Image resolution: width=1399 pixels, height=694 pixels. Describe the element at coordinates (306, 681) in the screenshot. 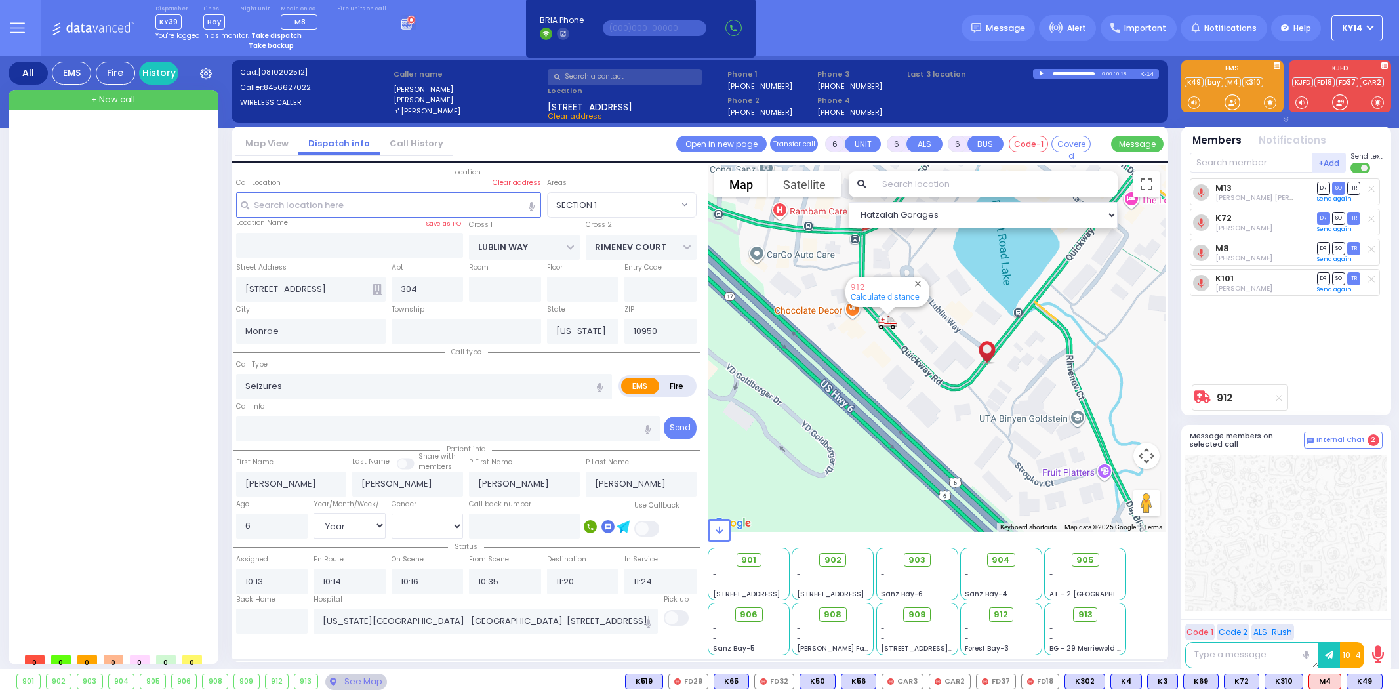

I see `div: 913` at that location.